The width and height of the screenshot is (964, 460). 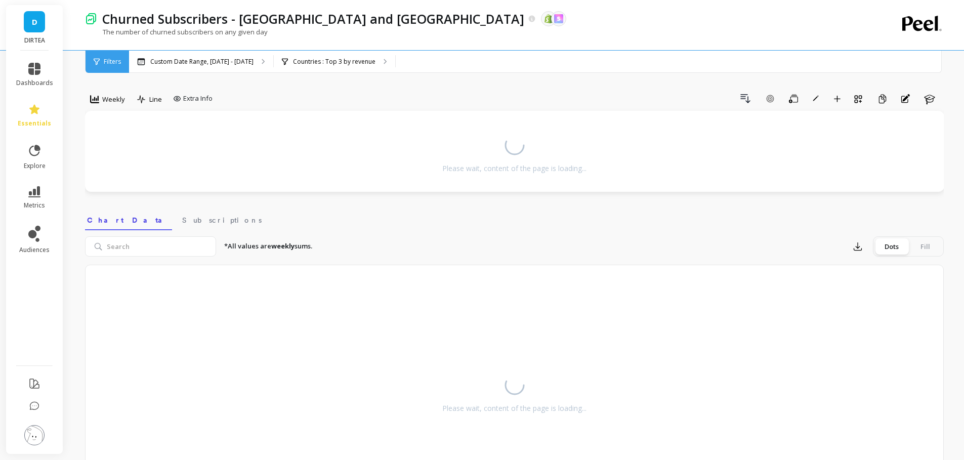 I want to click on span: Line, so click(x=155, y=99).